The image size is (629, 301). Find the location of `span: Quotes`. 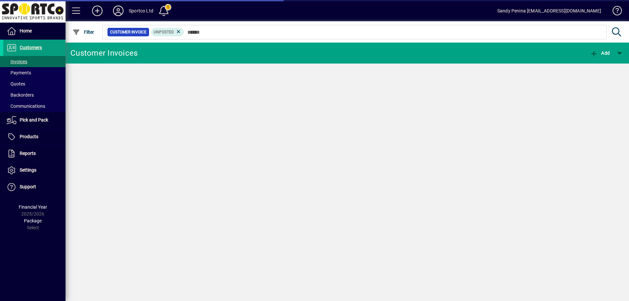

span: Quotes is located at coordinates (16, 84).